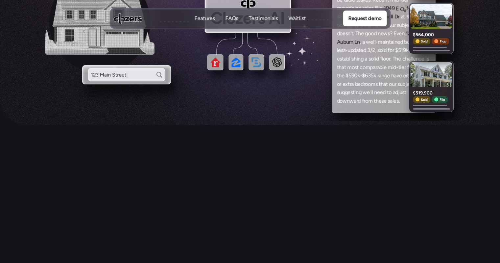 The image size is (500, 263). I want to click on span: w, so click(344, 101).